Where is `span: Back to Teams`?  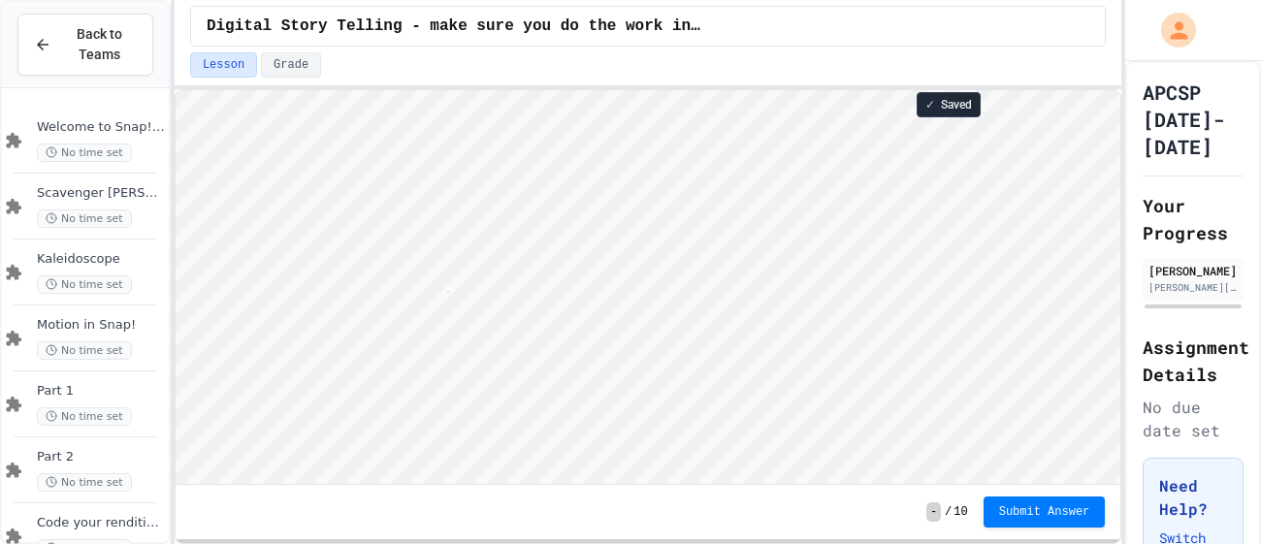
span: Back to Teams is located at coordinates (100, 45).